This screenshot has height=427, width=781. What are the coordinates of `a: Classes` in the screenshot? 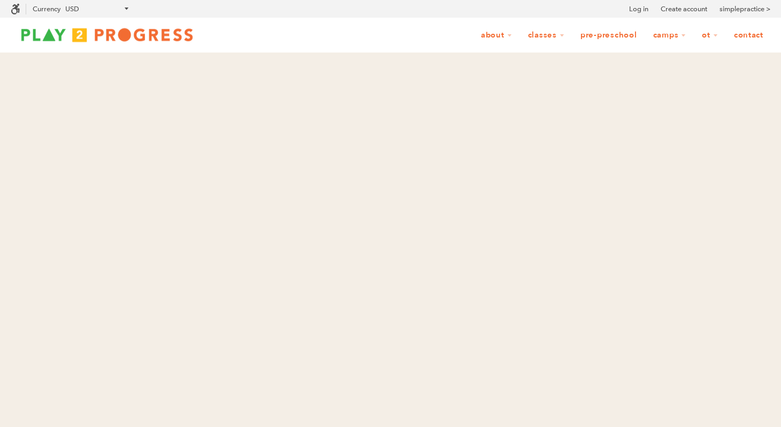 It's located at (546, 35).